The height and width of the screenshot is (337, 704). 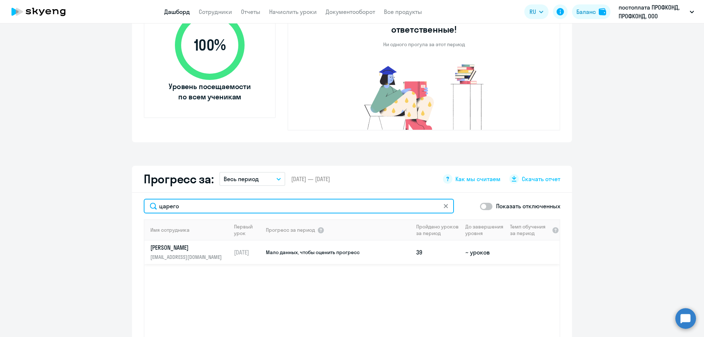 I want to click on span: 100 %, so click(x=210, y=45).